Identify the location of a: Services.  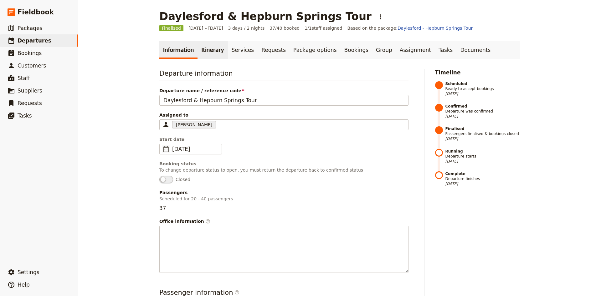
(243, 50).